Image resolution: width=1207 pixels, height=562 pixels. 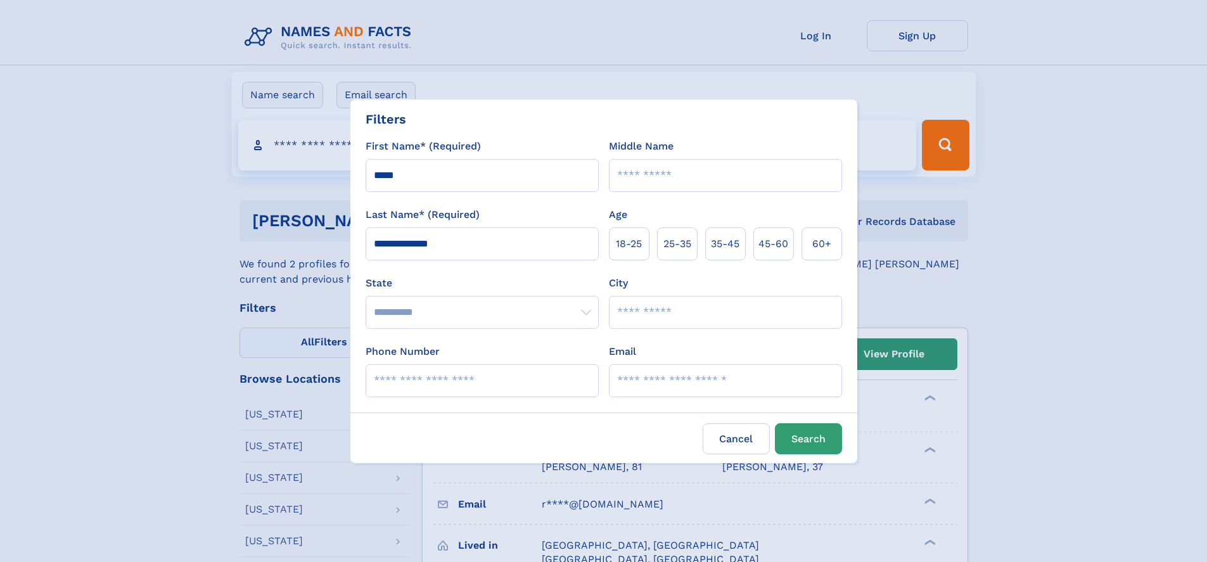 I want to click on label: Cancel, so click(x=736, y=439).